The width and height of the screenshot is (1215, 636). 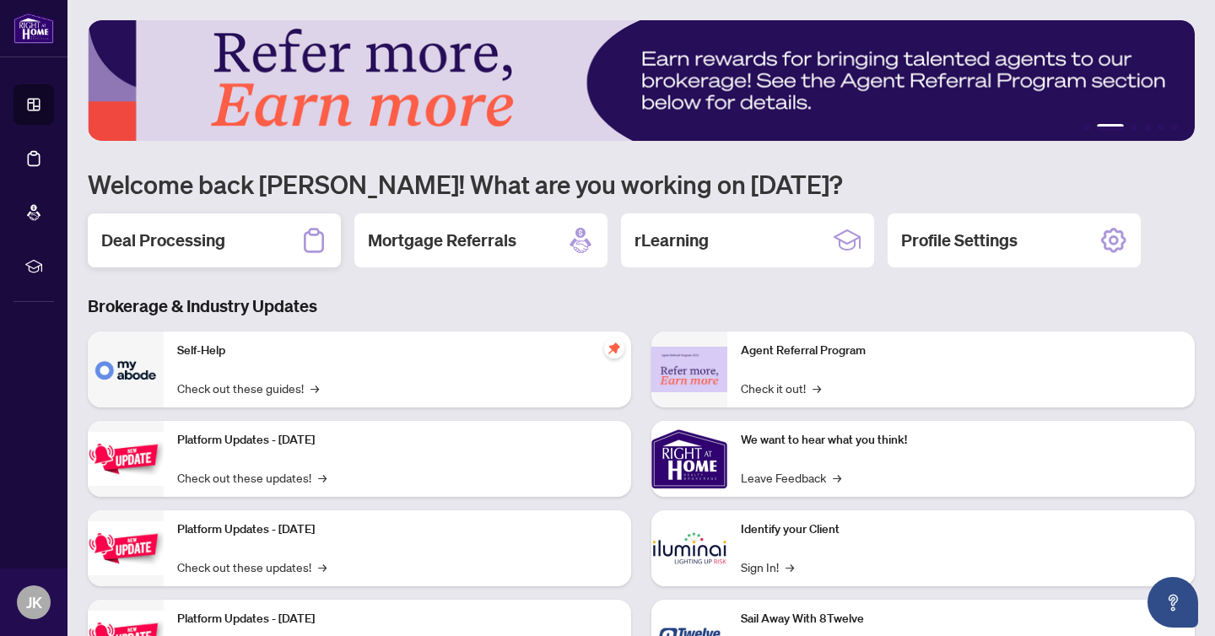 I want to click on p: Sail Away With 8Twelve, so click(x=961, y=620).